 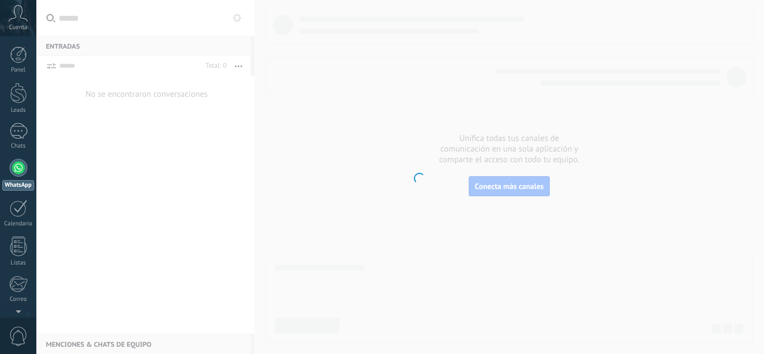 I want to click on div: Panel, so click(x=18, y=70).